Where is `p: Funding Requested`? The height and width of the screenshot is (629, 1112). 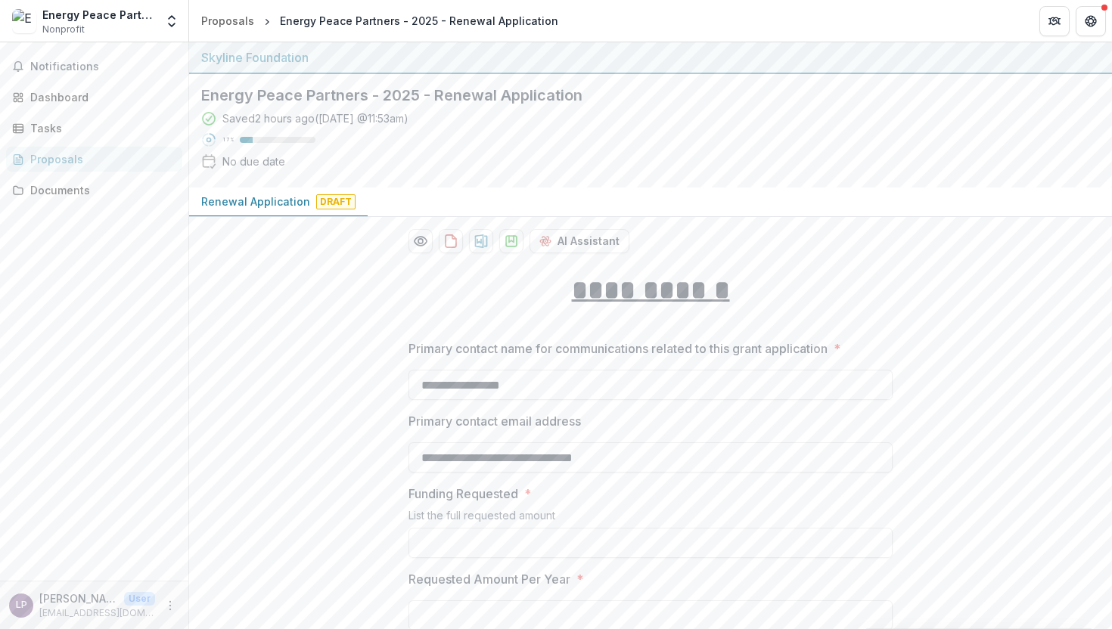 p: Funding Requested is located at coordinates (463, 494).